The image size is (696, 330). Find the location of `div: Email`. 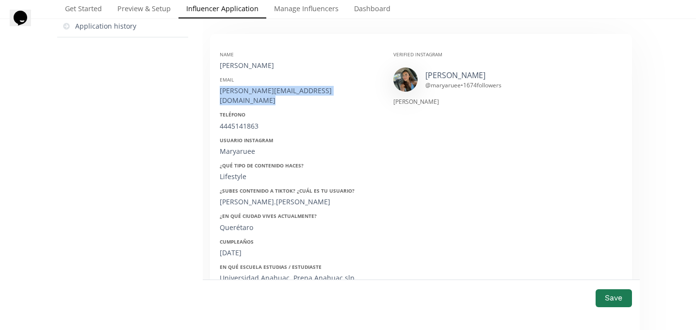

div: Email is located at coordinates (299, 79).